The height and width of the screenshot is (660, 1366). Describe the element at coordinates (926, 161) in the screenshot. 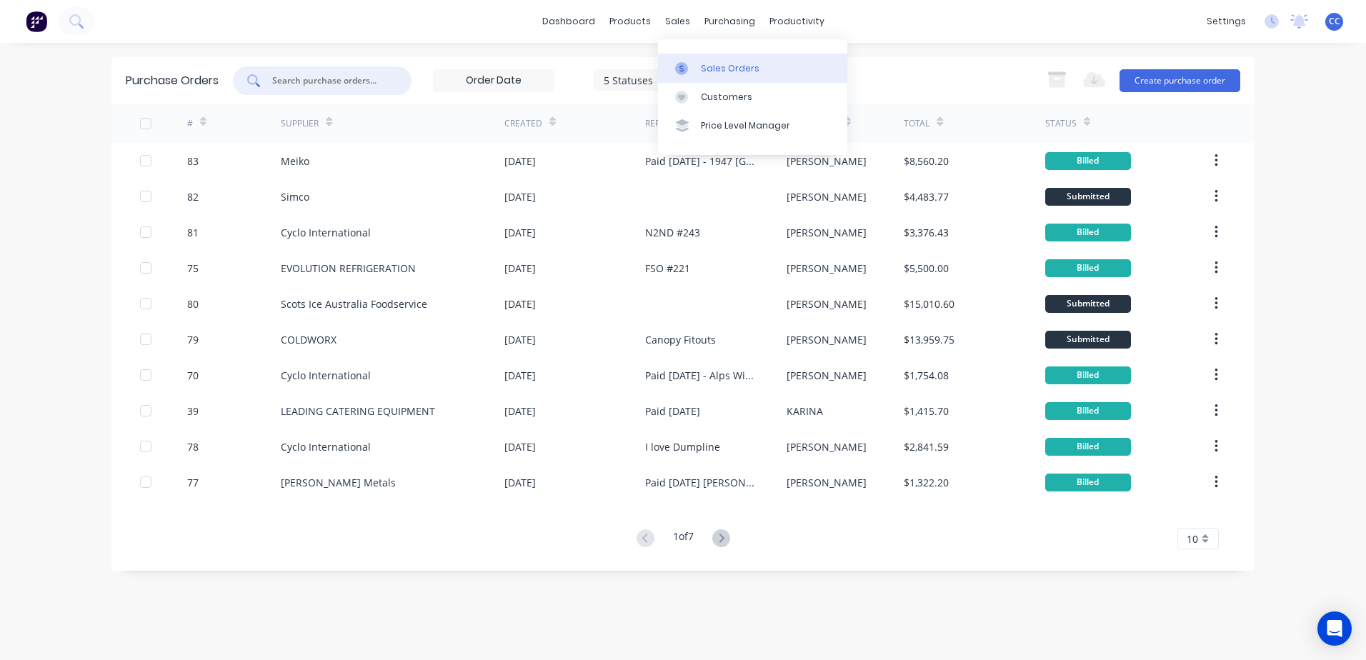

I see `div: $8,560.20` at that location.